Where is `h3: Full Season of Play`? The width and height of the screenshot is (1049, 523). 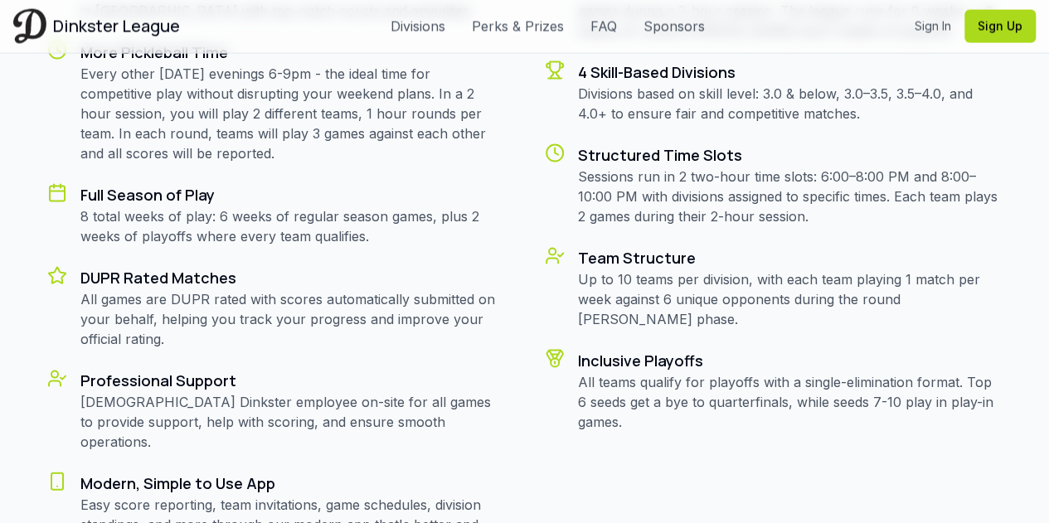 h3: Full Season of Play is located at coordinates (293, 195).